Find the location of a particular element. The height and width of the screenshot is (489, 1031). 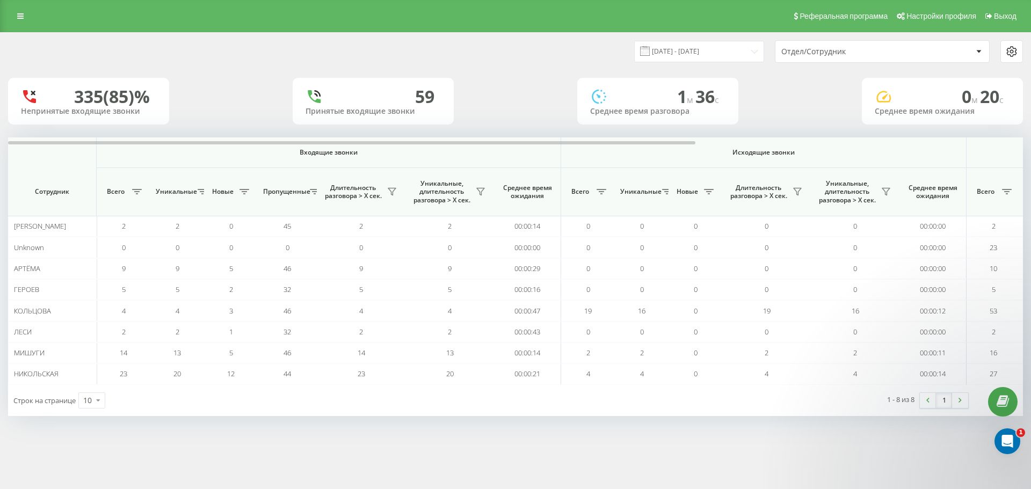

span: КОЛЬЦОВА is located at coordinates (32, 311).